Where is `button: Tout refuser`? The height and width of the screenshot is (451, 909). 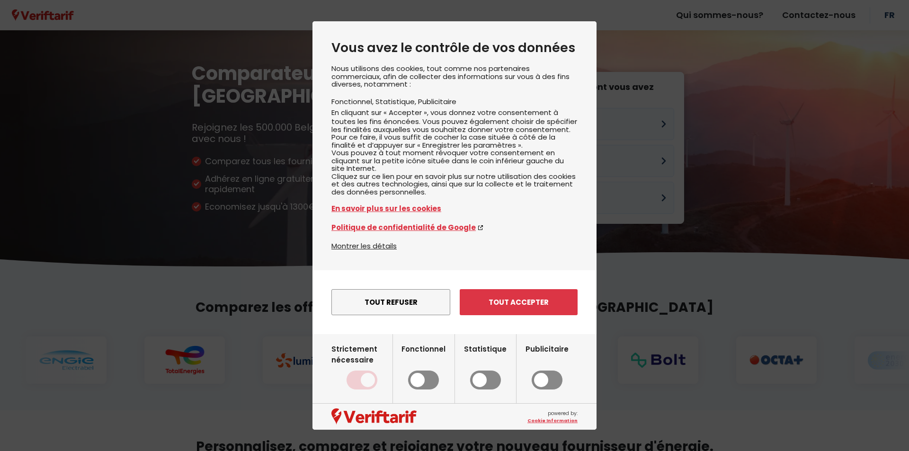
button: Tout refuser is located at coordinates (391, 302).